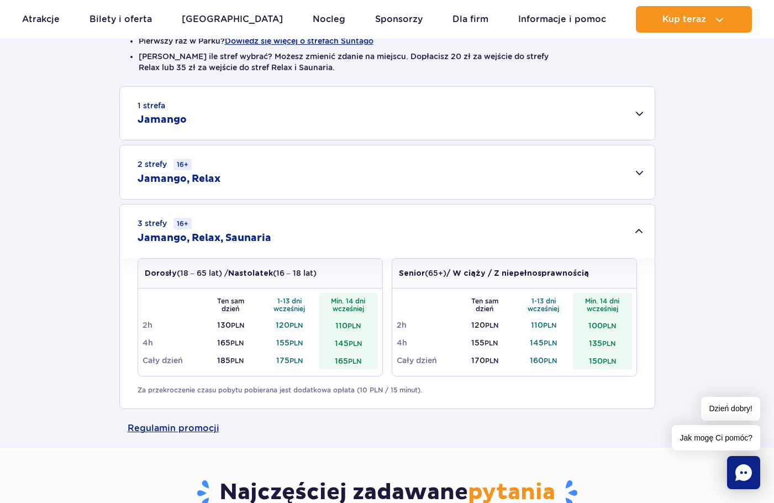  What do you see at coordinates (162, 120) in the screenshot?
I see `h2: Jamango` at bounding box center [162, 120].